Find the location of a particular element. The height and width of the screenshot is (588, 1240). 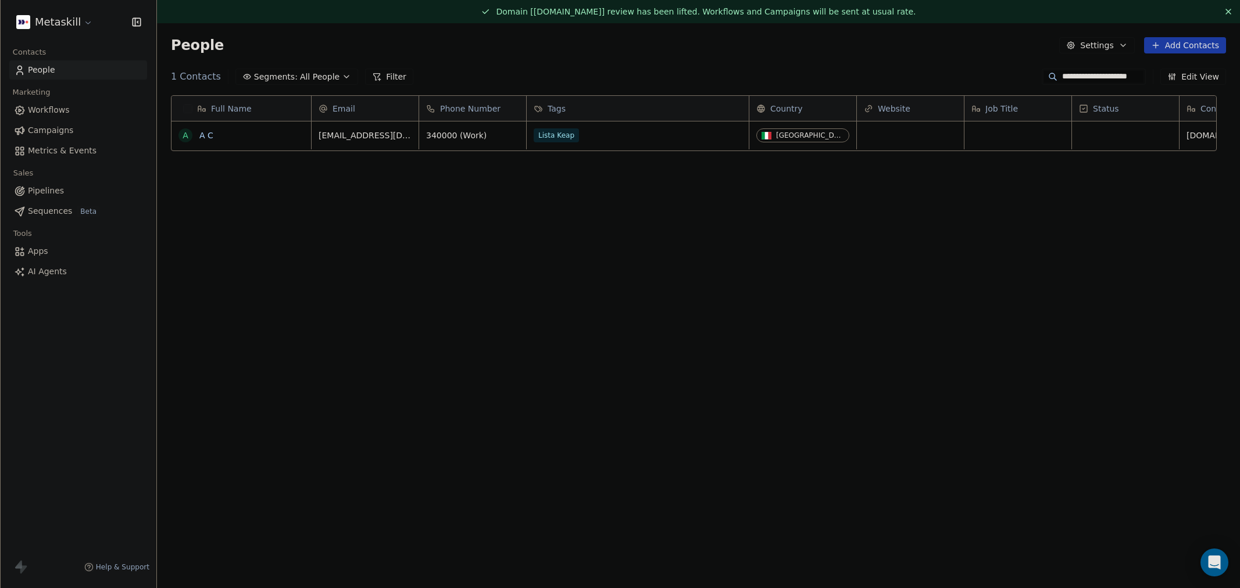

span: Phone Number is located at coordinates (470, 109).